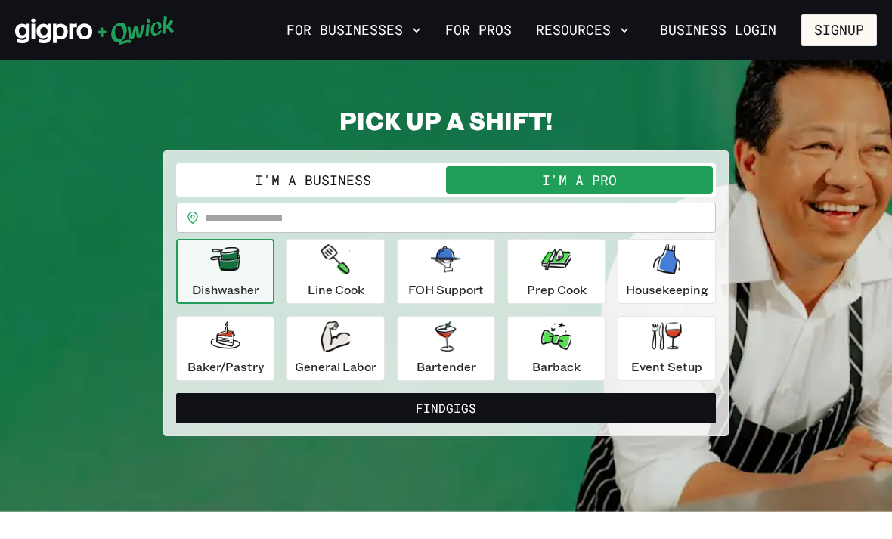  What do you see at coordinates (225, 348) in the screenshot?
I see `button: Baker/Pastry` at bounding box center [225, 348].